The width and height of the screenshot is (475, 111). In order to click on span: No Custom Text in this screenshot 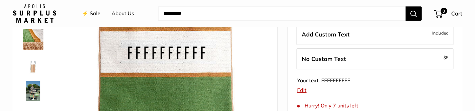, I will do `click(324, 59)`.